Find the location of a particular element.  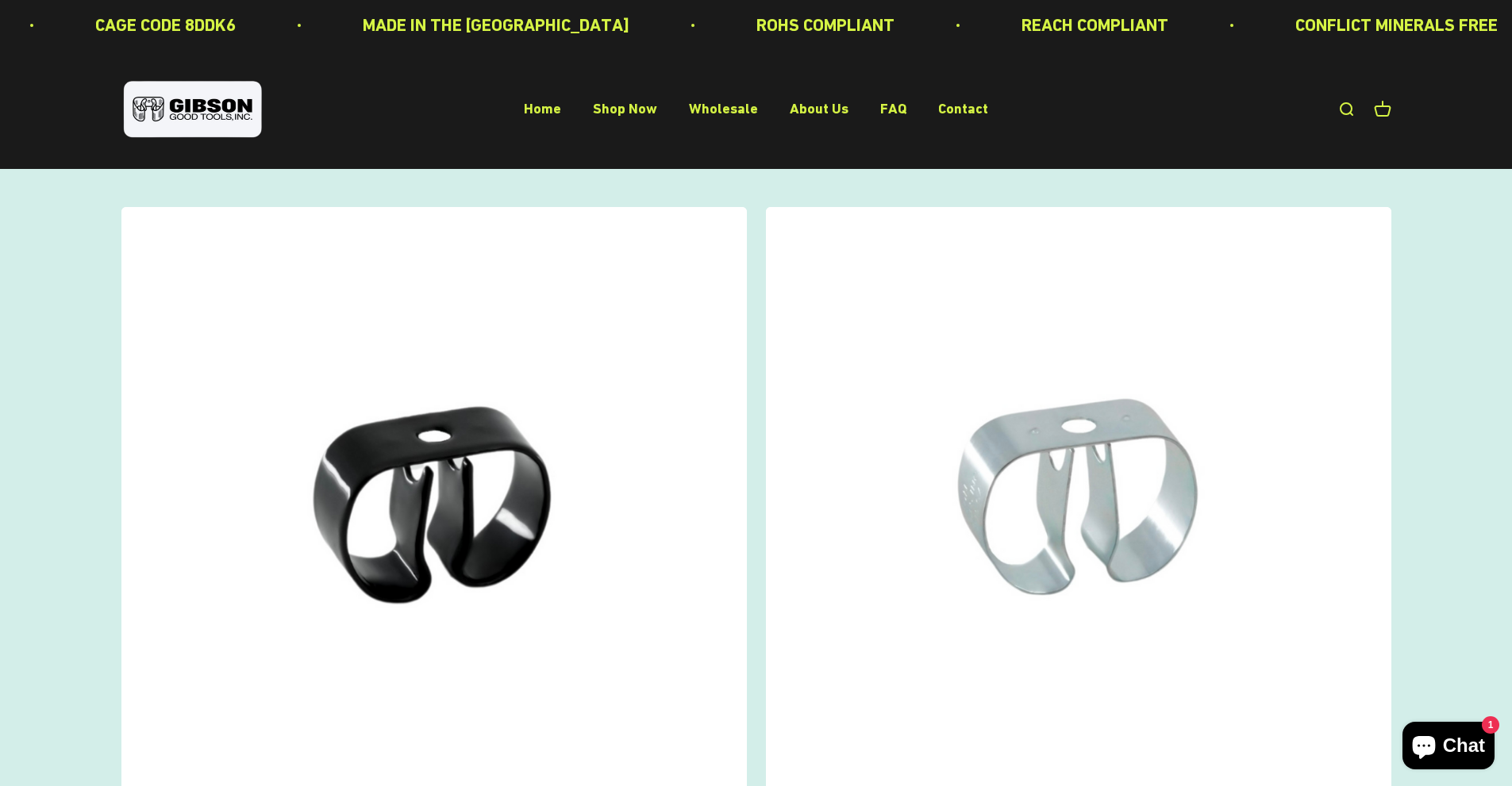

p: CAGE CODE 8DDK6 is located at coordinates (165, 25).